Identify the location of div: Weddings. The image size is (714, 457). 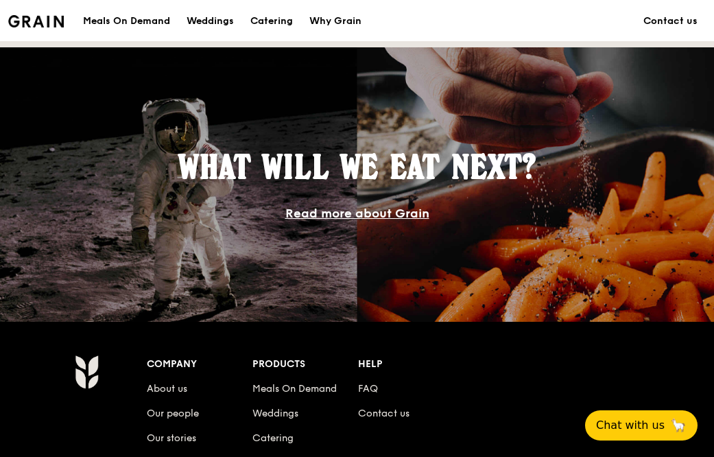
(210, 21).